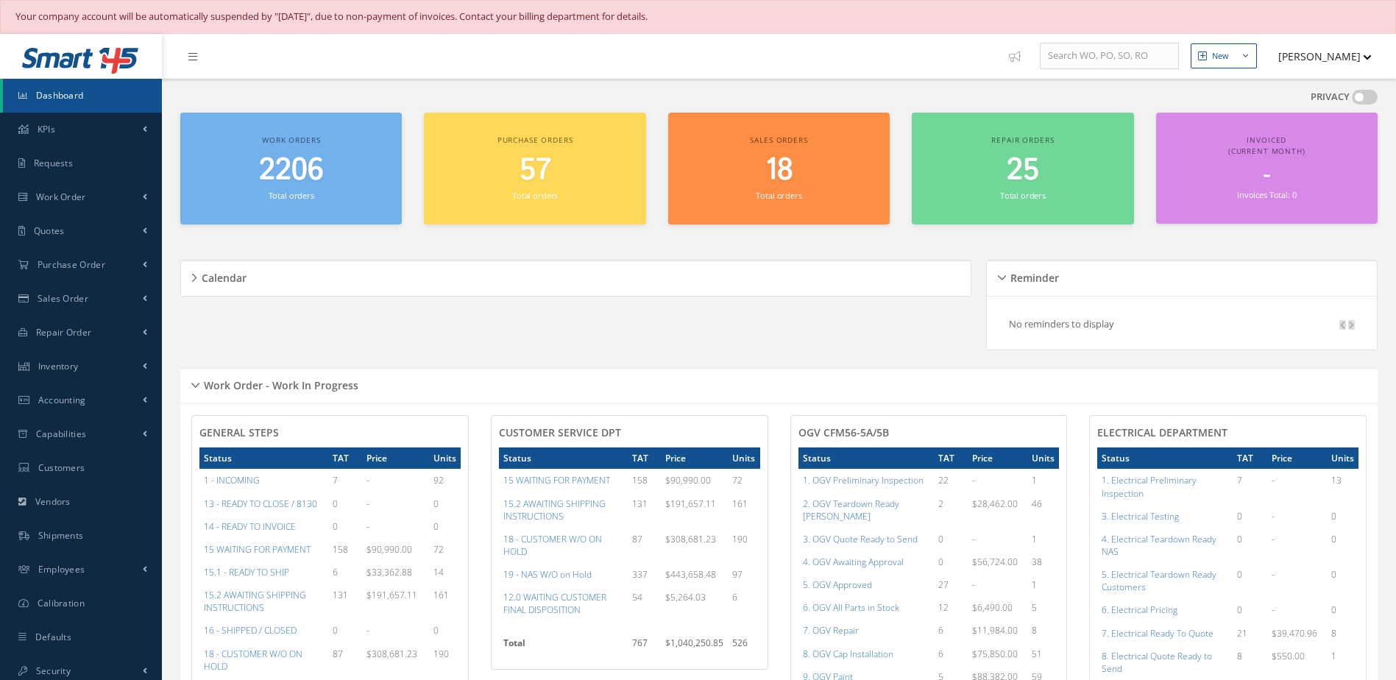  I want to click on span: Customers, so click(62, 467).